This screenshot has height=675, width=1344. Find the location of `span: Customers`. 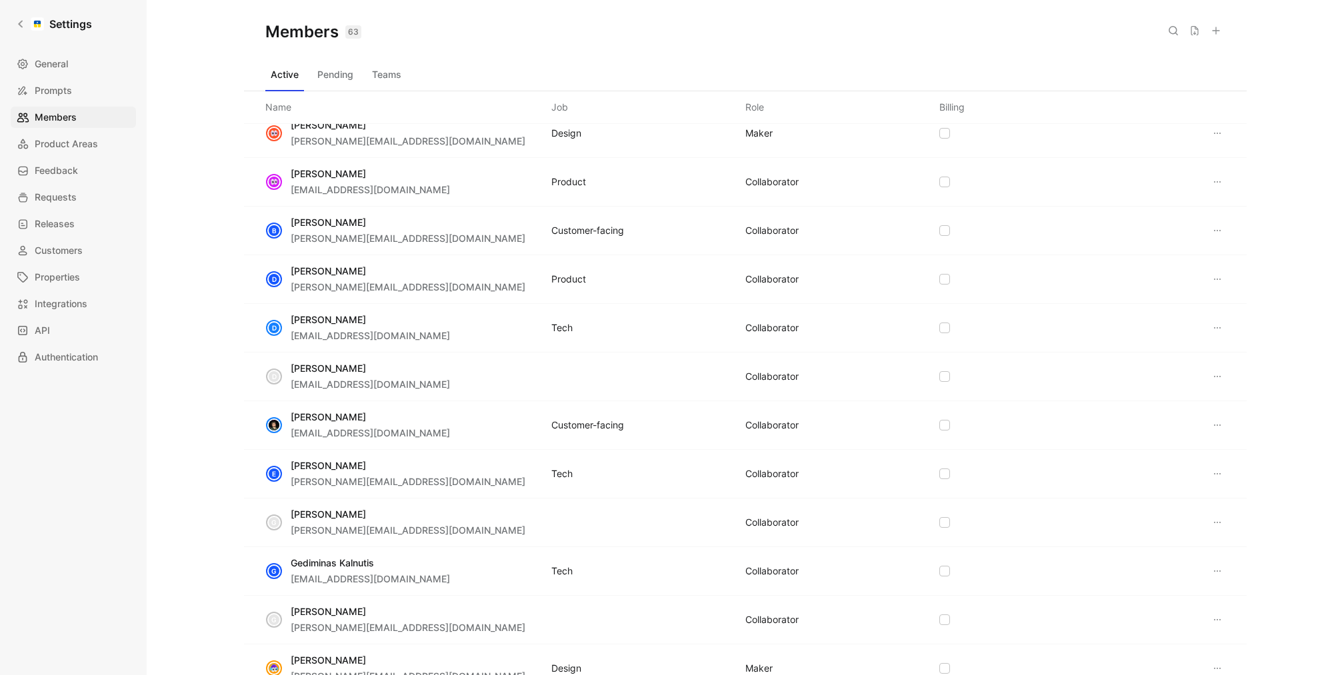

span: Customers is located at coordinates (59, 251).